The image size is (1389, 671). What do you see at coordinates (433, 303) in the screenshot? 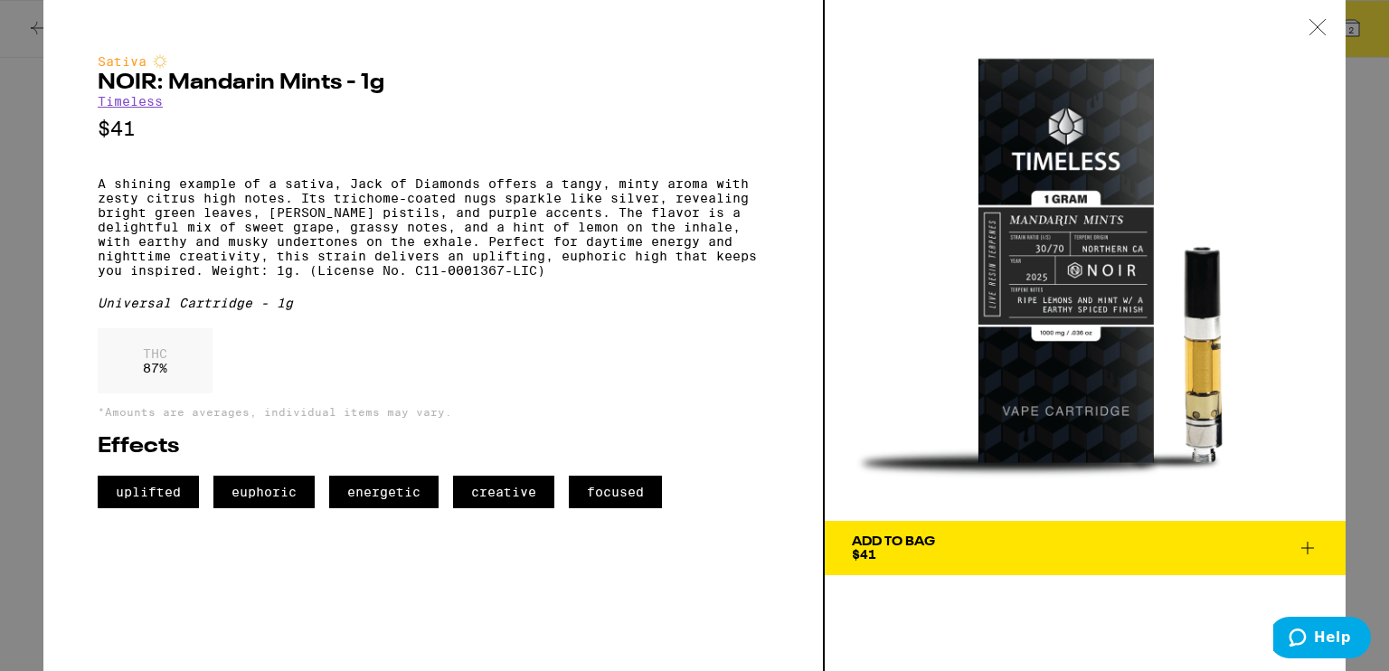
I see `div: Universal Cartridge - 1g` at bounding box center [433, 303].